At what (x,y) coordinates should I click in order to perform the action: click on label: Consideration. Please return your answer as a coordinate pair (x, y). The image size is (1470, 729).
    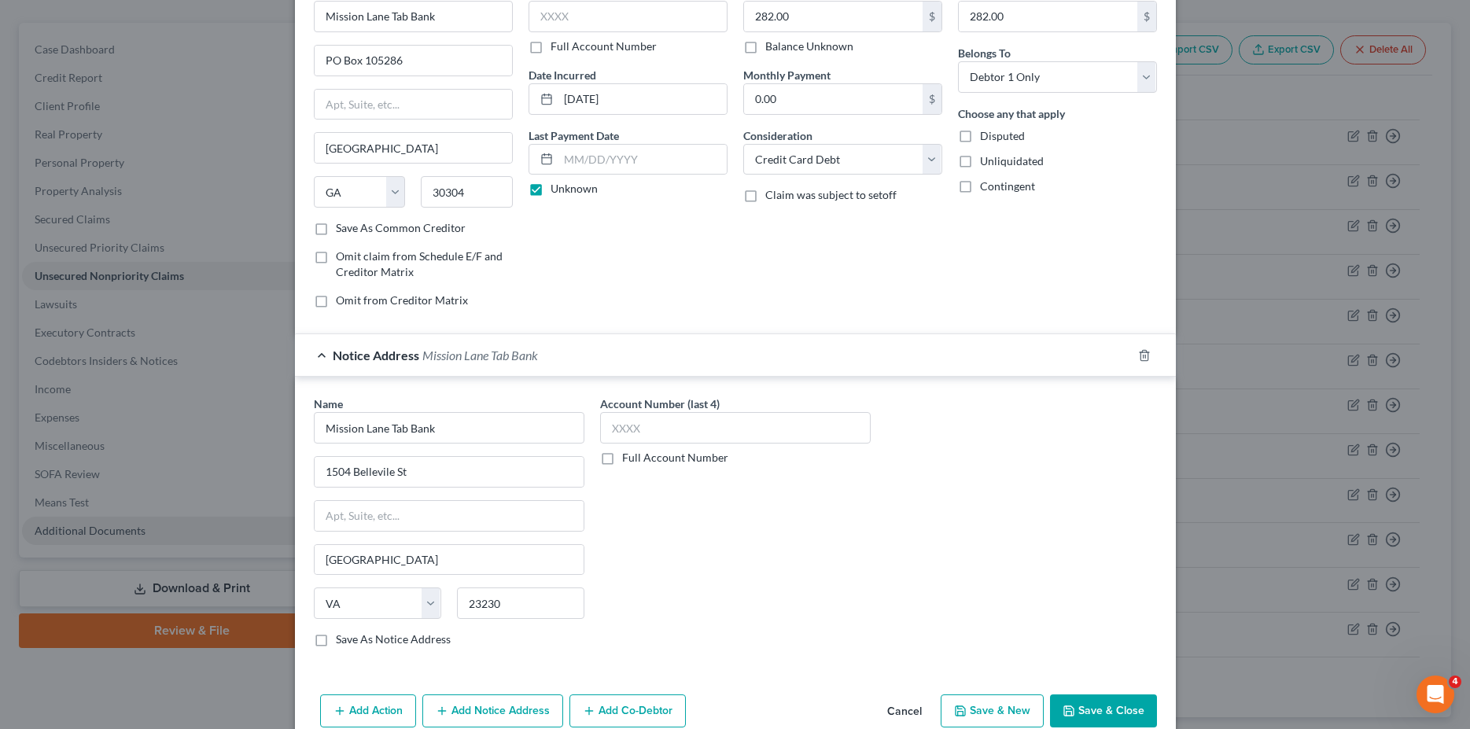
    Looking at the image, I should click on (778, 135).